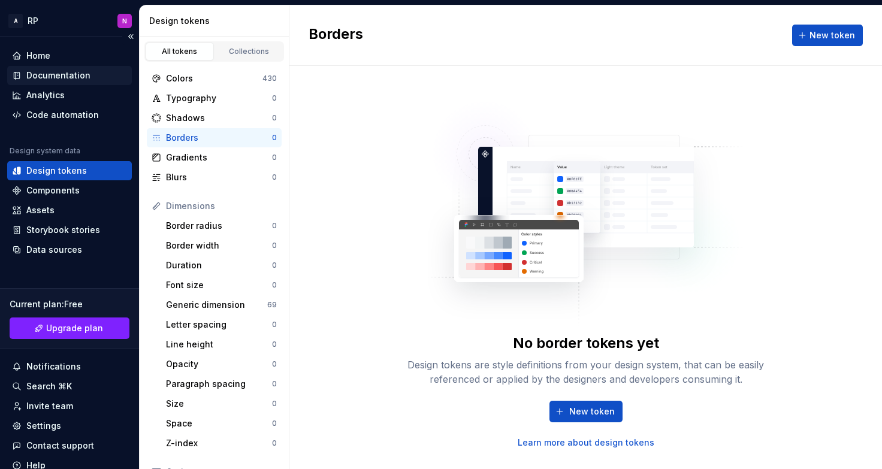 The height and width of the screenshot is (469, 882). Describe the element at coordinates (53, 191) in the screenshot. I see `div: Components` at that location.